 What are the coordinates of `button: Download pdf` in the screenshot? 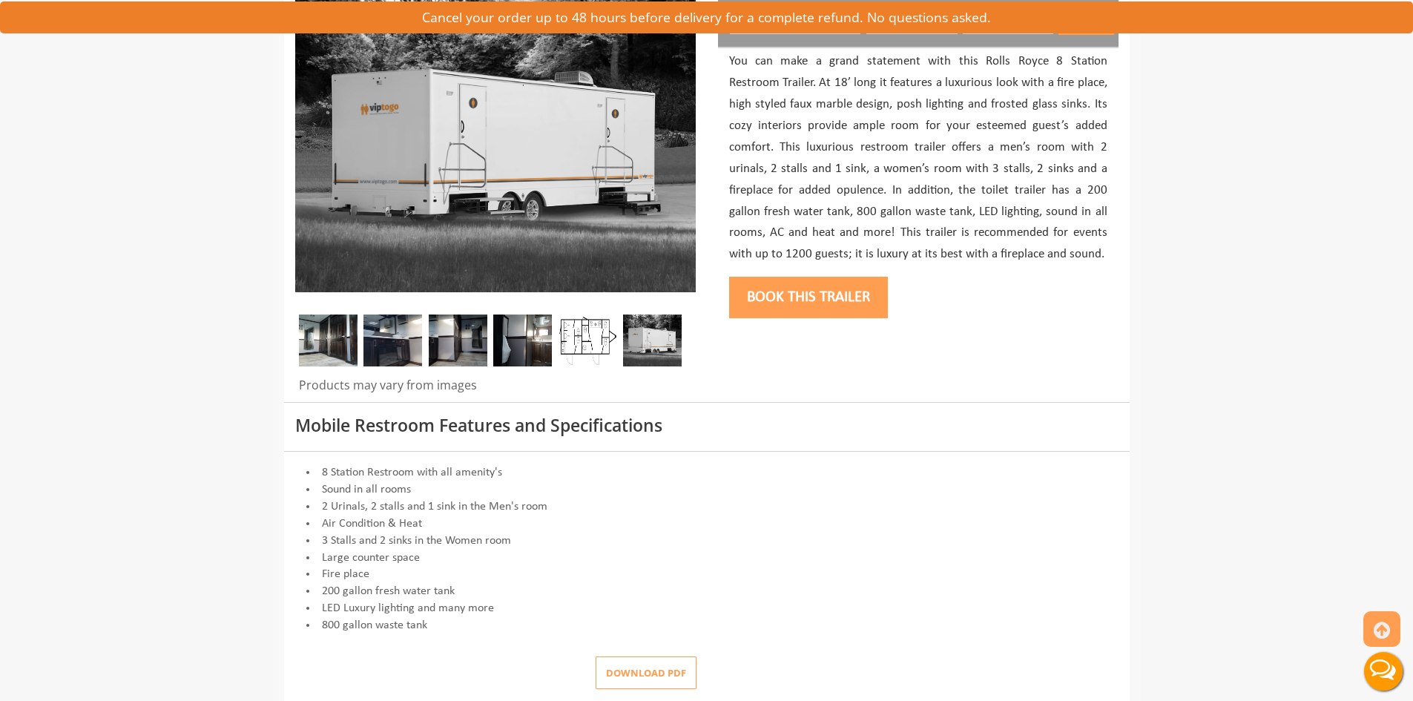 It's located at (646, 673).